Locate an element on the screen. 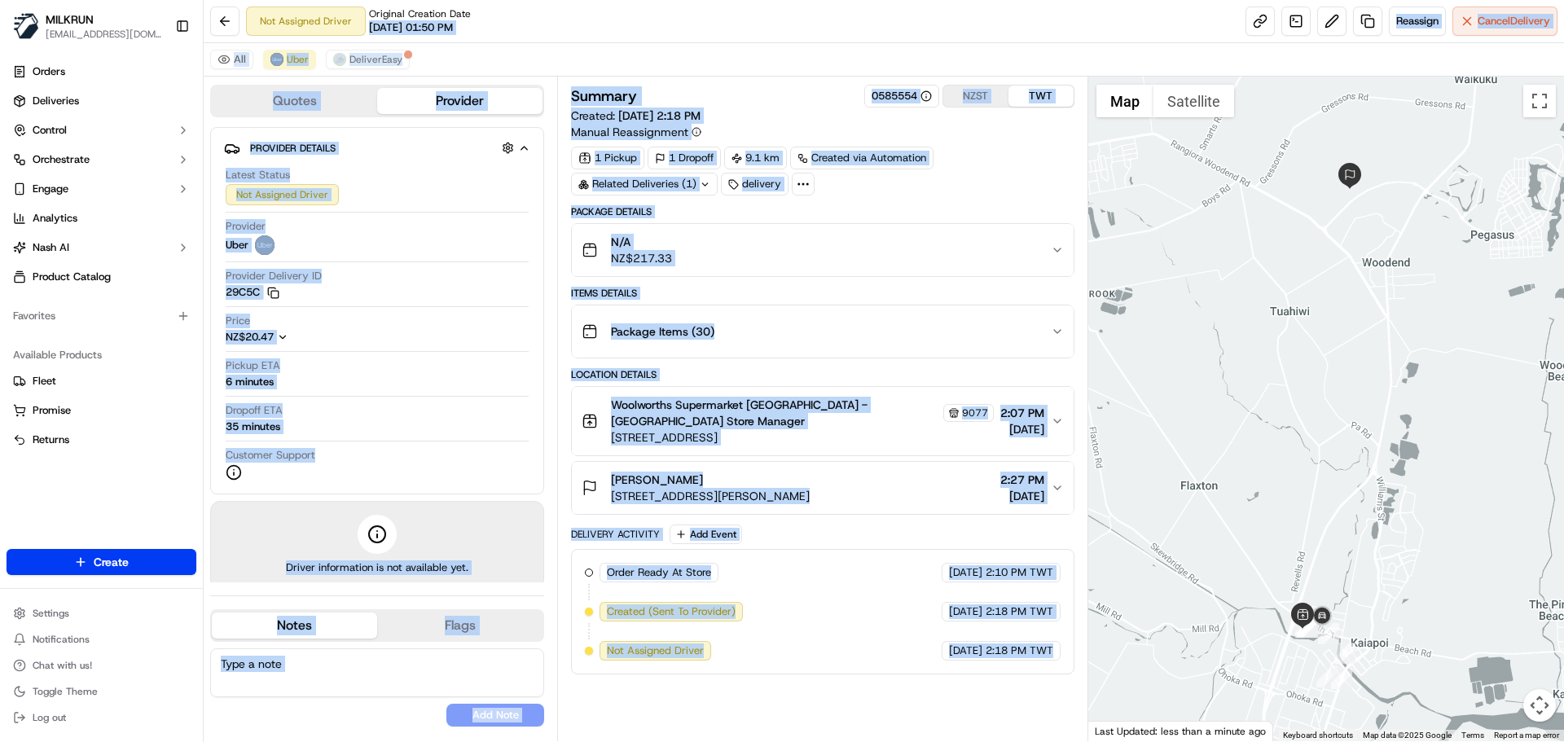 The width and height of the screenshot is (1564, 742). a: Terms (opens in new tab) is located at coordinates (1473, 735).